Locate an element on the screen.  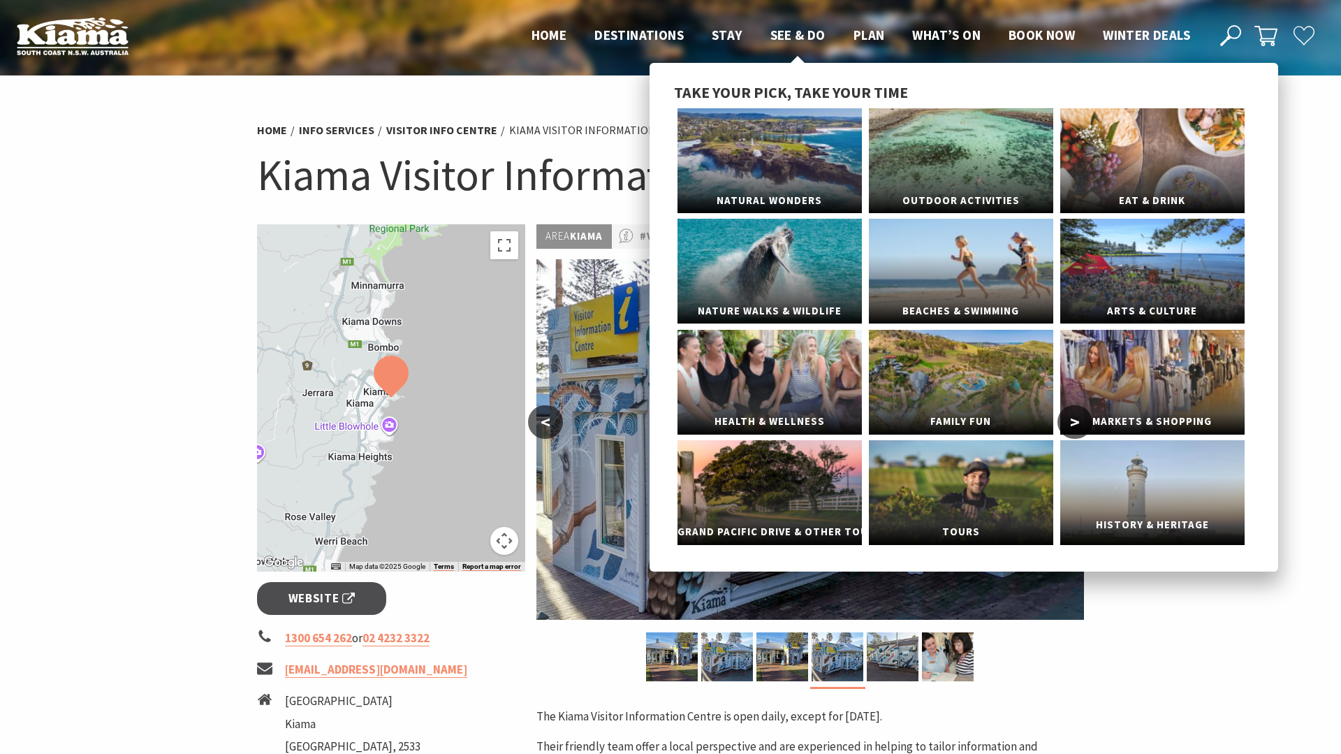
span: What’s On is located at coordinates (947, 35).